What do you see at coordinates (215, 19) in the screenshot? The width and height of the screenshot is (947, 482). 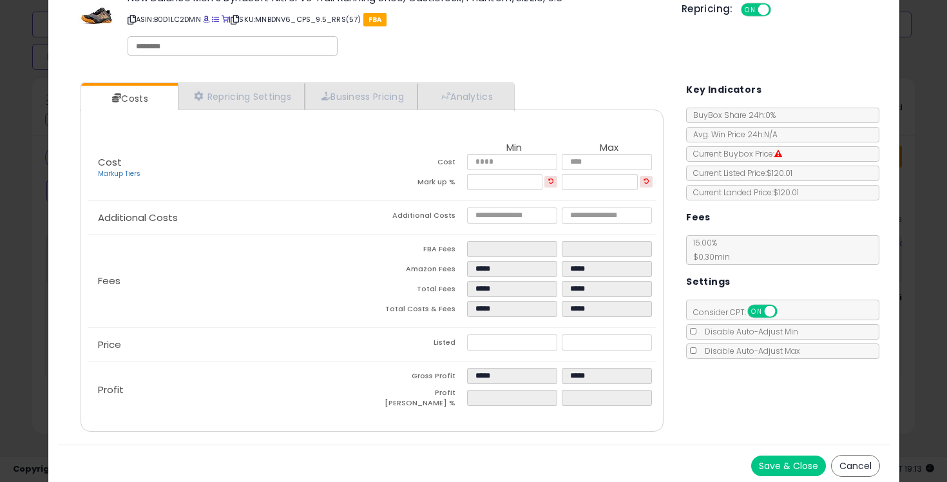 I see `a: All offer listings` at bounding box center [215, 19].